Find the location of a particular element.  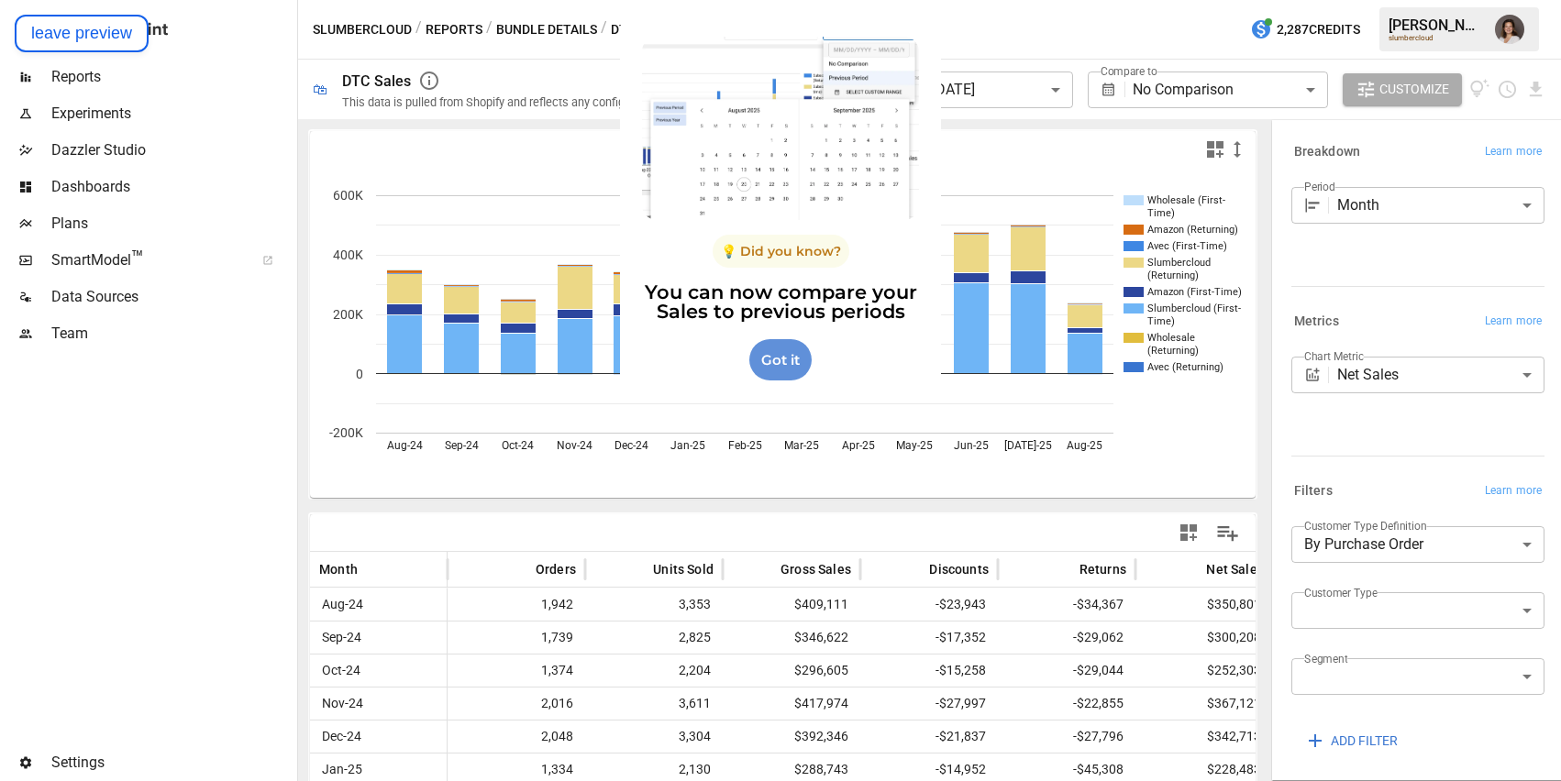

button: Schedule report is located at coordinates (1507, 89).